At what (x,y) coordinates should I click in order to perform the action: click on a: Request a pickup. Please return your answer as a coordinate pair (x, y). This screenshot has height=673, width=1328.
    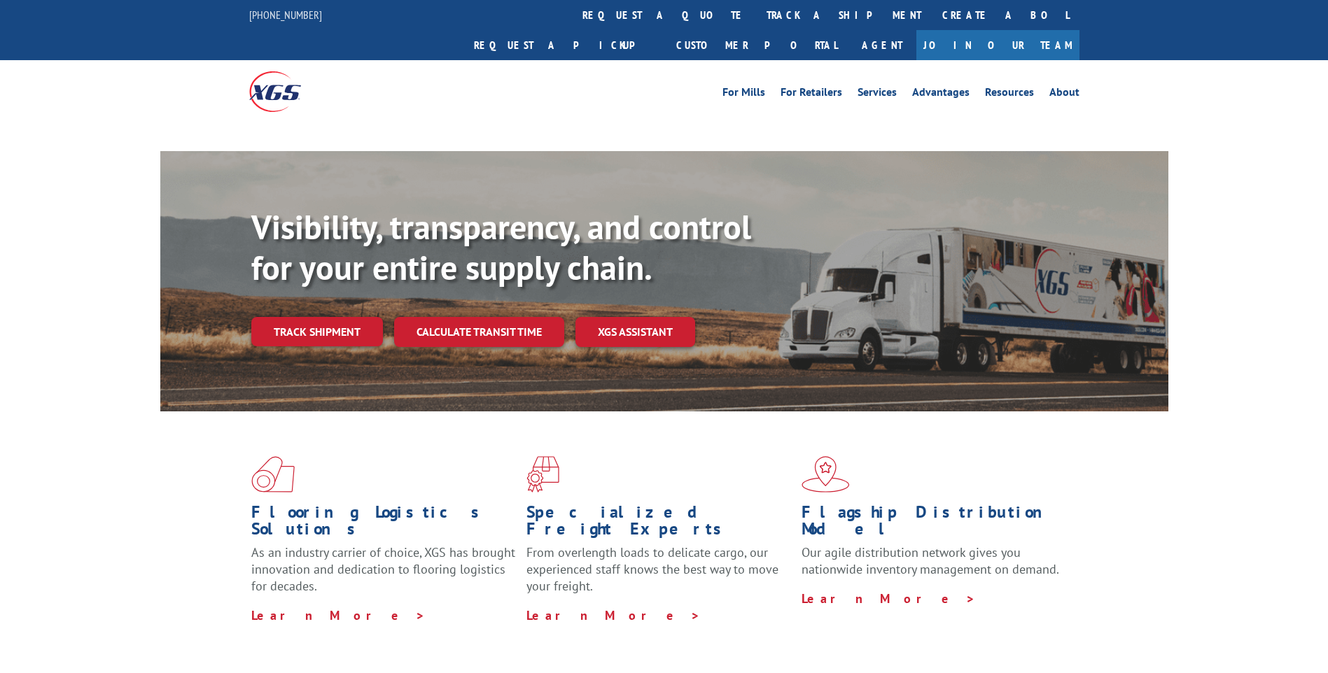
    Looking at the image, I should click on (564, 45).